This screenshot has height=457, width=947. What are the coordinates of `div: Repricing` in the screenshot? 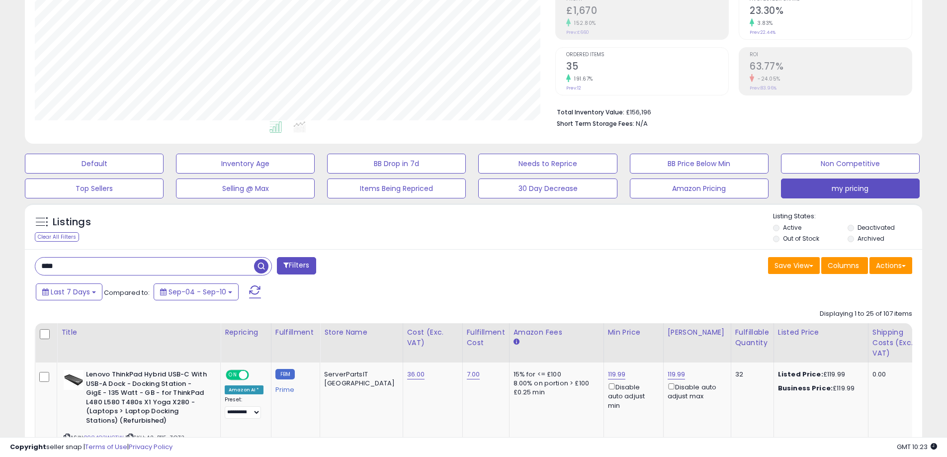 It's located at (246, 332).